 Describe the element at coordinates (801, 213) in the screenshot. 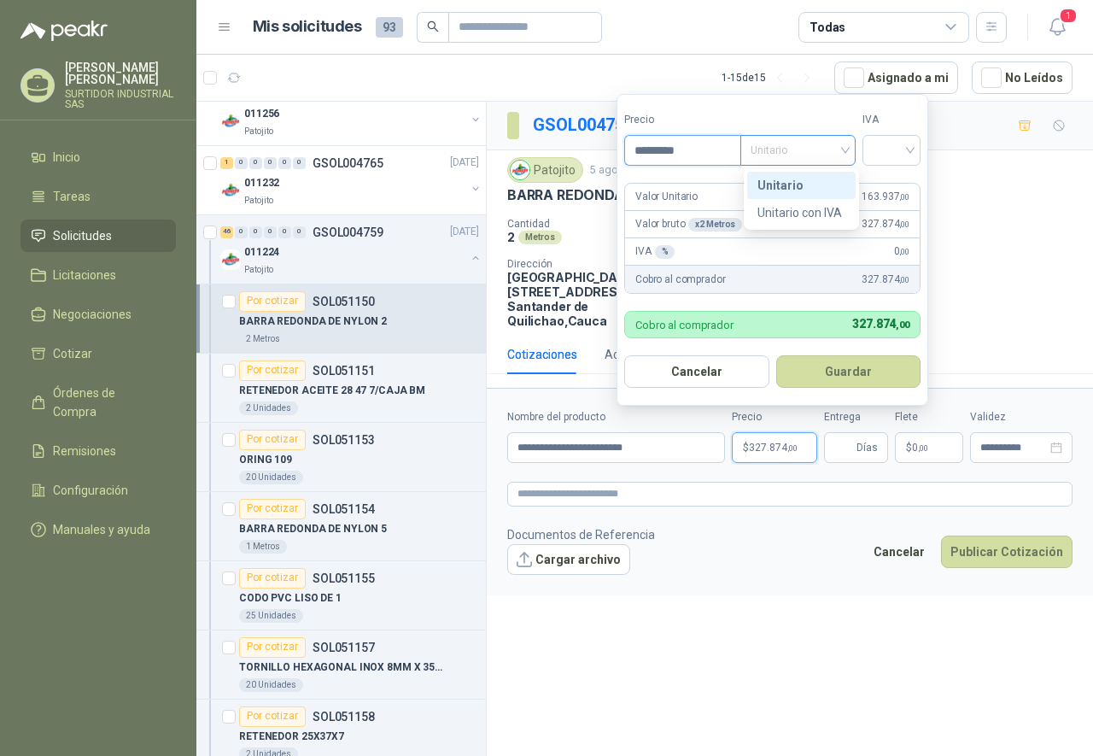

I see `div: Unitario con IVA` at that location.